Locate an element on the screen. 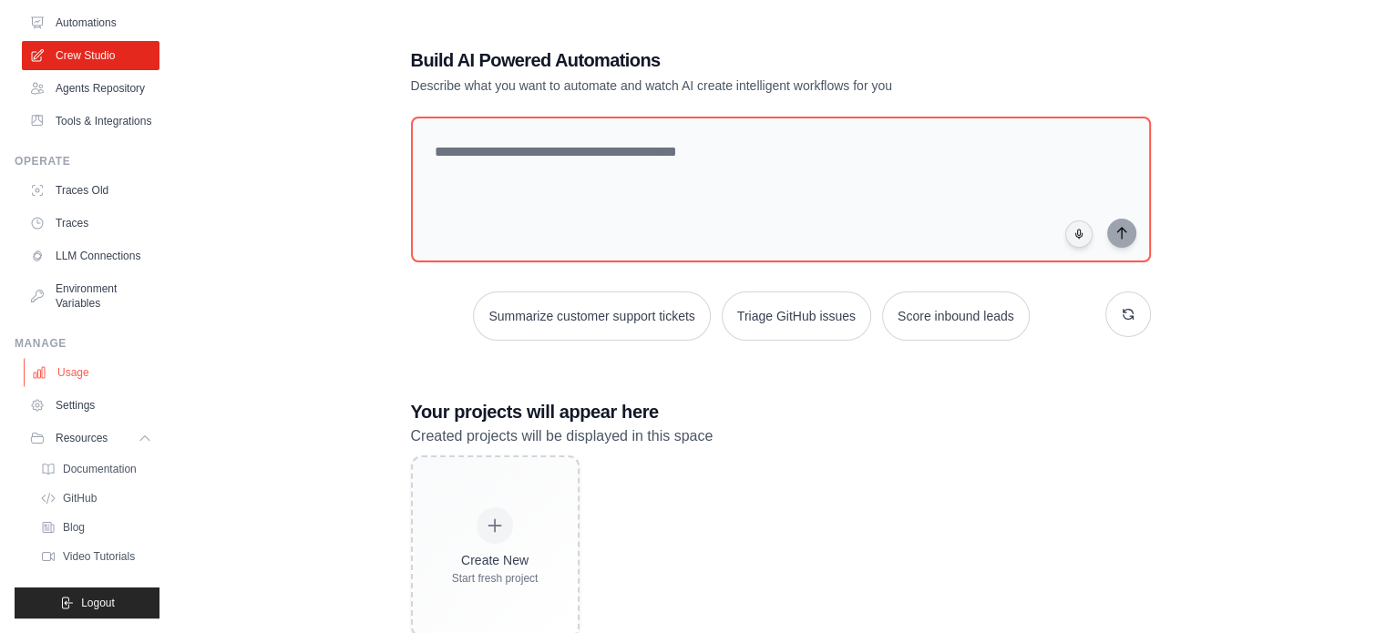  button: Summarize customer support tickets is located at coordinates (591, 316).